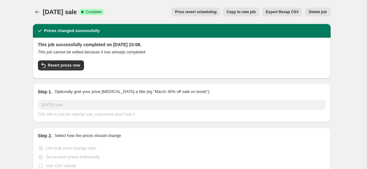  Describe the element at coordinates (317, 12) in the screenshot. I see `button: Delete job` at that location.